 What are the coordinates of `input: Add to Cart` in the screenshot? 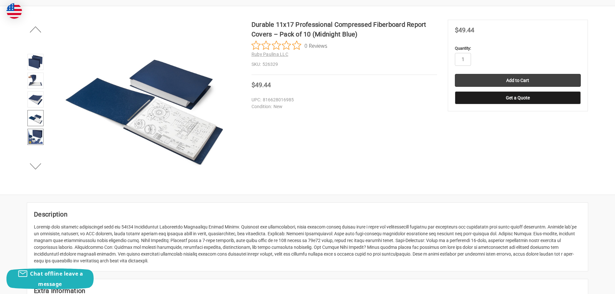 It's located at (518, 80).